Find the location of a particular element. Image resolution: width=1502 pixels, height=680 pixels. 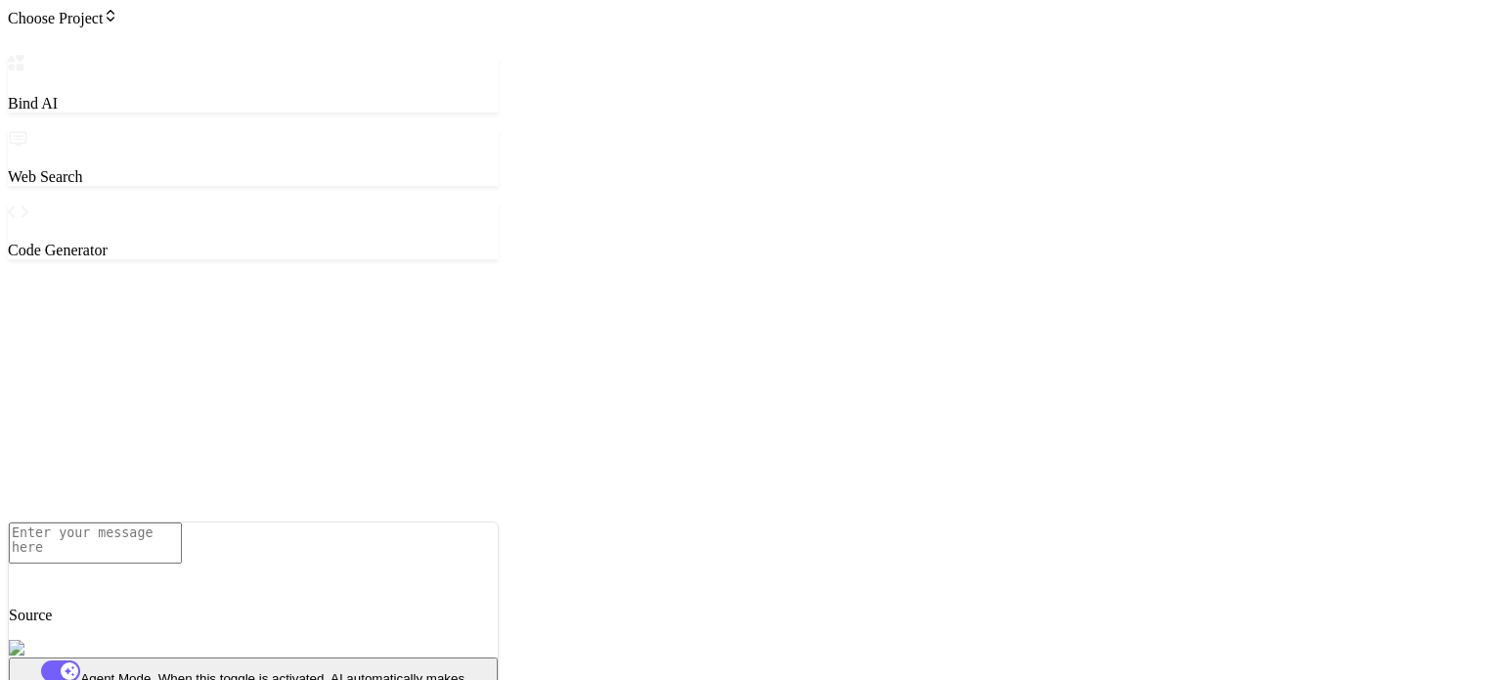

p: Source is located at coordinates (253, 615).